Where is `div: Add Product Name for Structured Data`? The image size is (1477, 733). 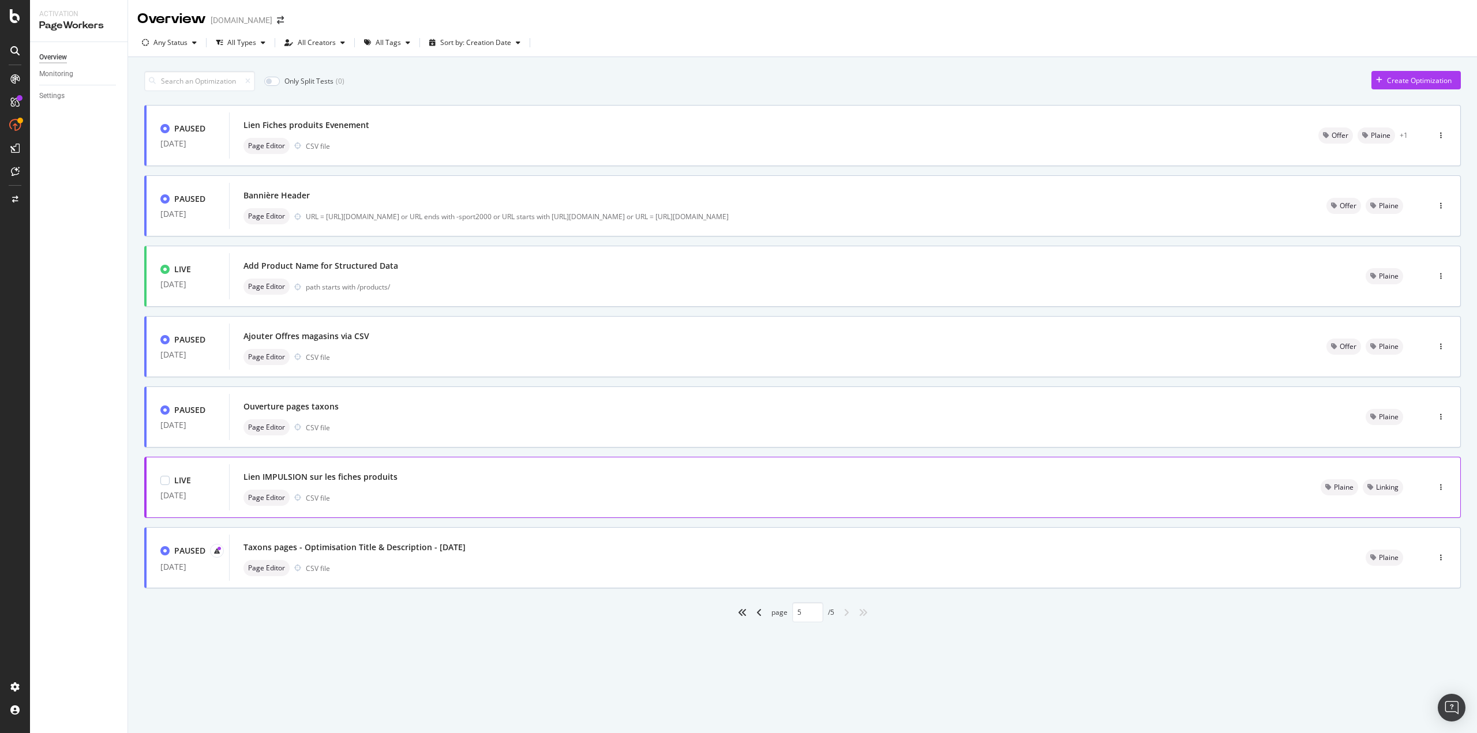 div: Add Product Name for Structured Data is located at coordinates (321, 266).